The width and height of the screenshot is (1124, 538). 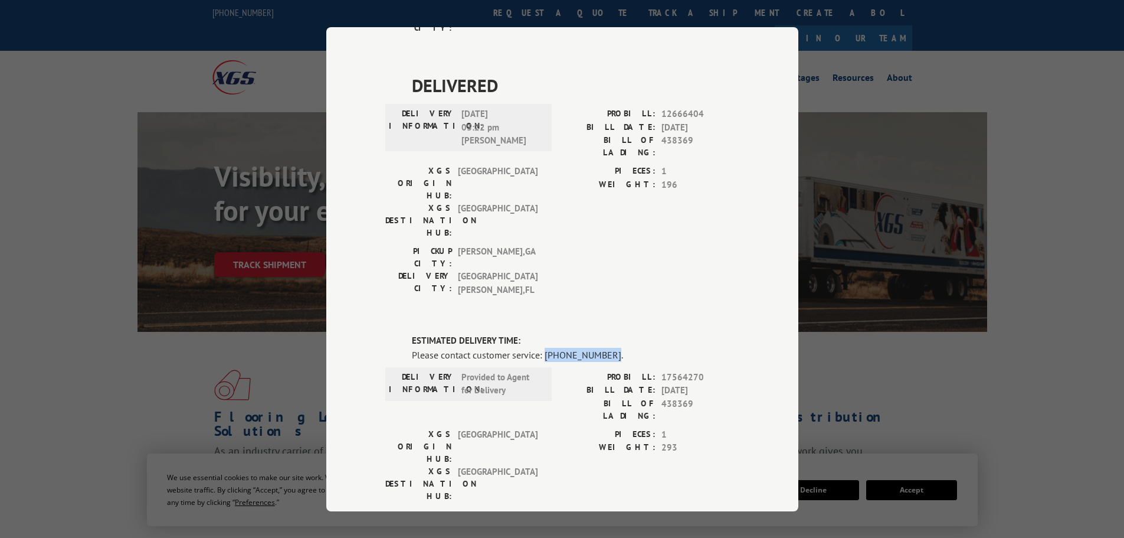 What do you see at coordinates (701, 447) in the screenshot?
I see `span: 293` at bounding box center [701, 447].